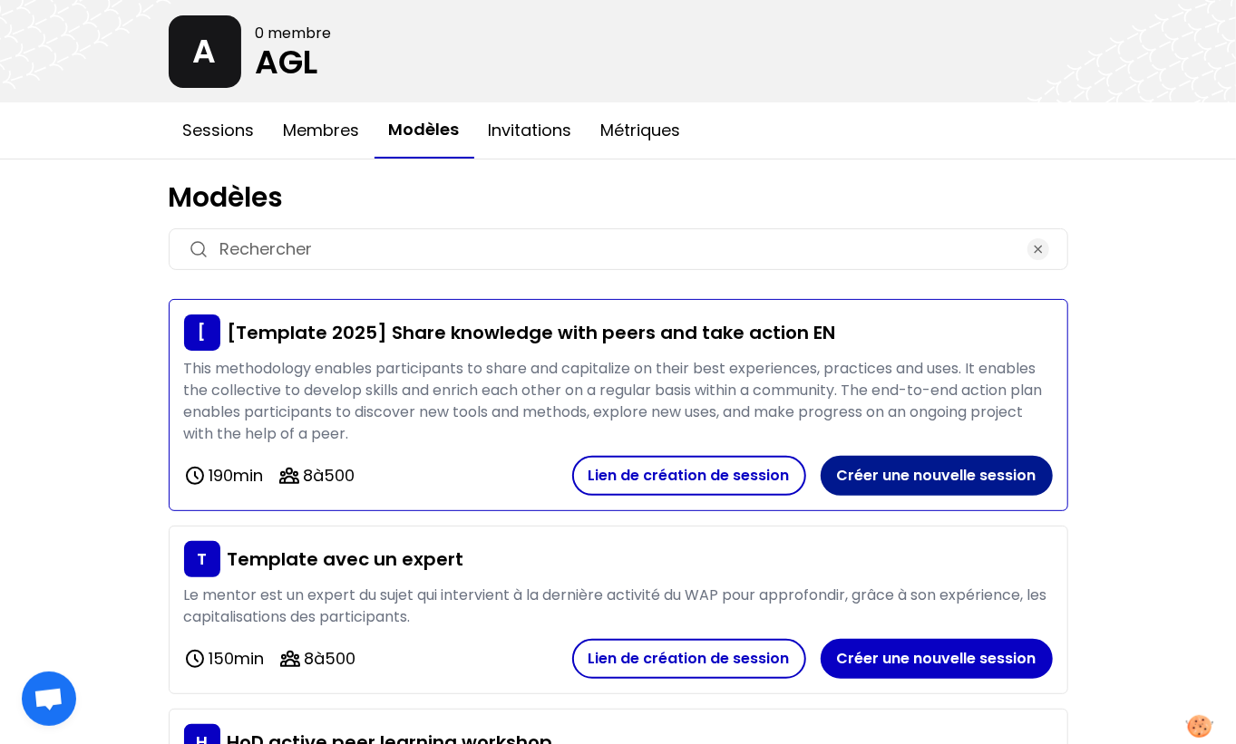  I want to click on button: Métriques, so click(641, 131).